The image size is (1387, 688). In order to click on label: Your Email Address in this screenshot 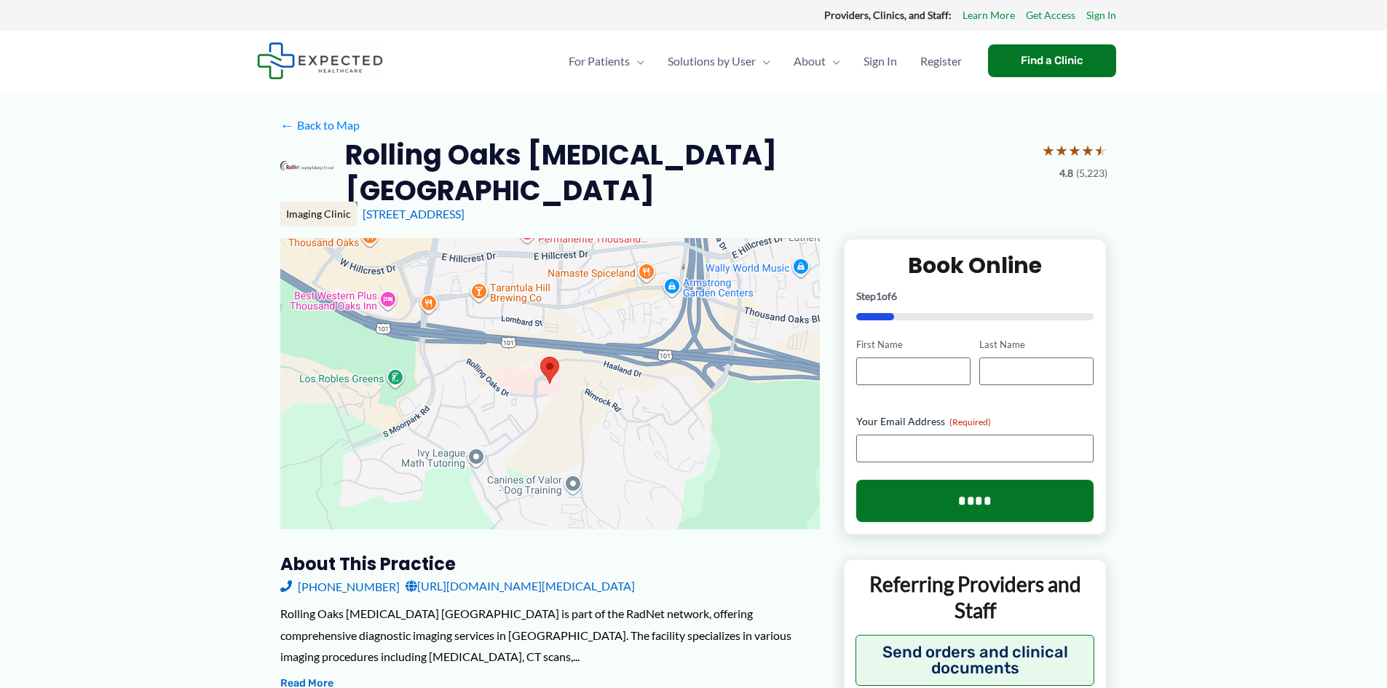, I will do `click(975, 421)`.